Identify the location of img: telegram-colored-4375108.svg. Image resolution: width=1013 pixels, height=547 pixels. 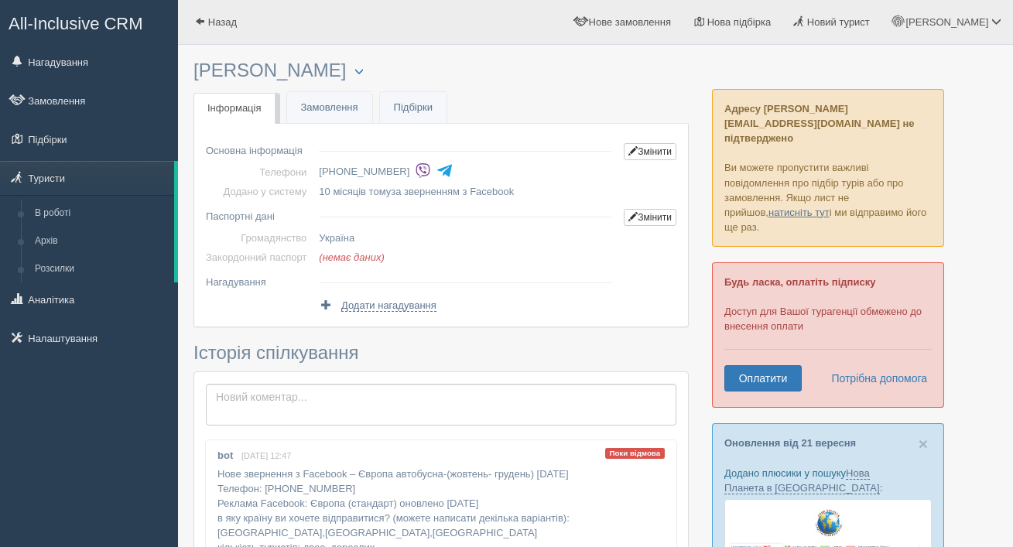
(444, 170).